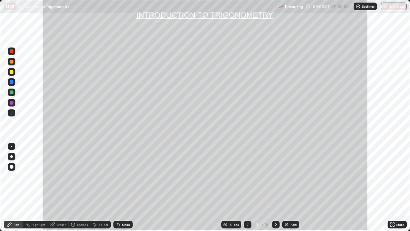 The height and width of the screenshot is (231, 410). Describe the element at coordinates (368, 6) in the screenshot. I see `p: Settings` at that location.